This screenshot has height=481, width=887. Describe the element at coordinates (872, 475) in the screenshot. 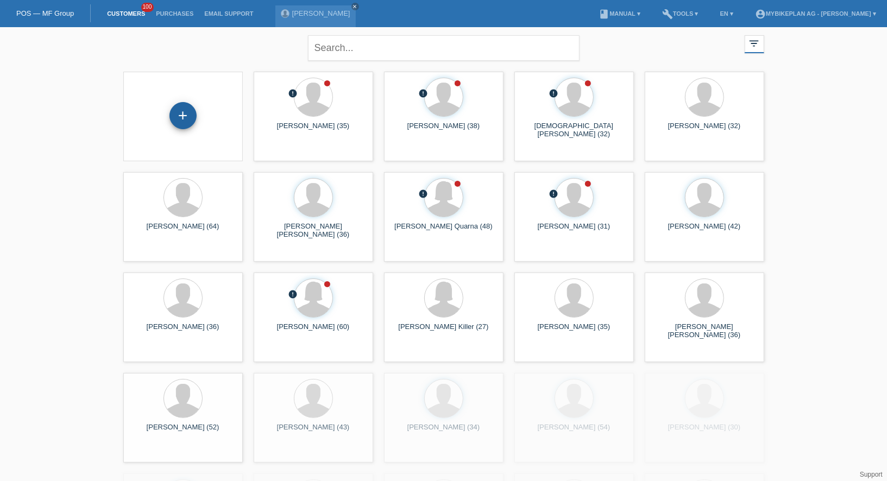

I see `a: Support` at that location.